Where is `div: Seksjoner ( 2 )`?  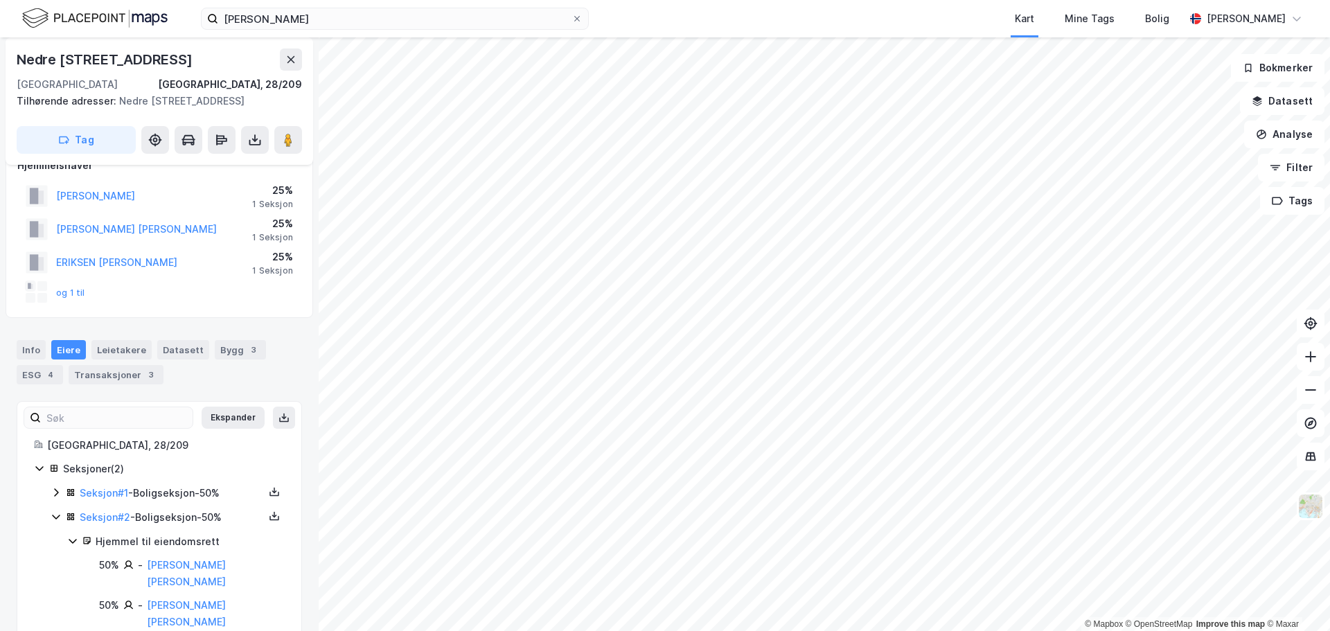 div: Seksjoner ( 2 ) is located at coordinates (174, 469).